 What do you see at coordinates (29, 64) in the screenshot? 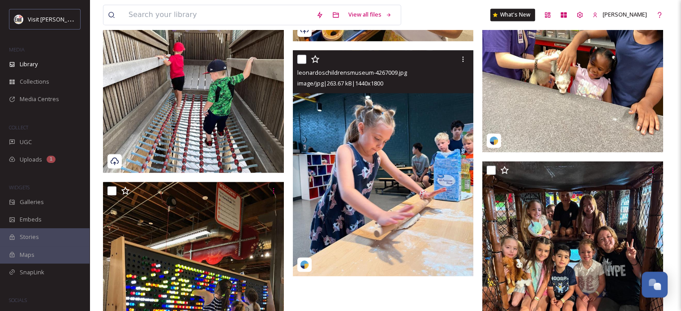
I see `span: Library` at bounding box center [29, 64].